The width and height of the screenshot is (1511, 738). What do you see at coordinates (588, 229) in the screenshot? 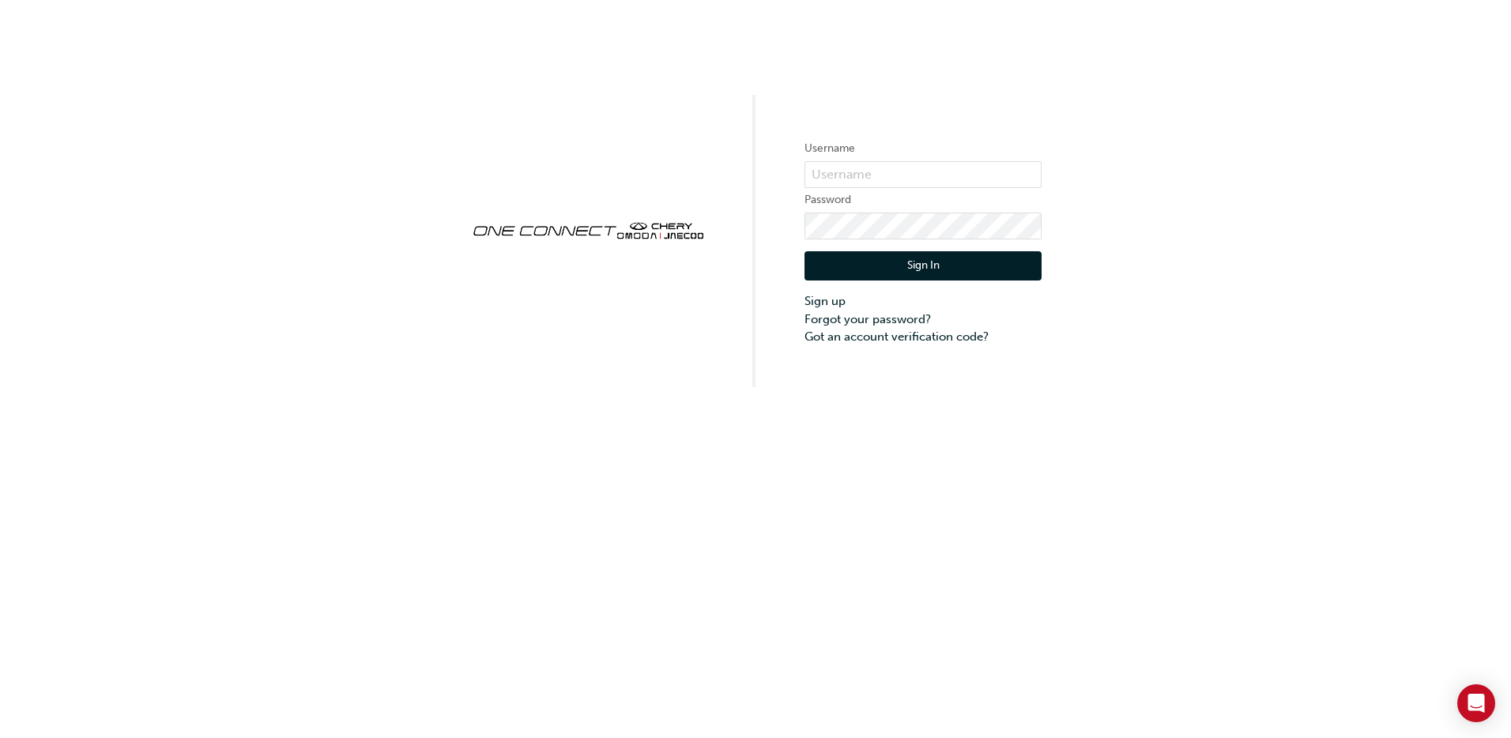
I see `img: oneconnect` at bounding box center [588, 229].